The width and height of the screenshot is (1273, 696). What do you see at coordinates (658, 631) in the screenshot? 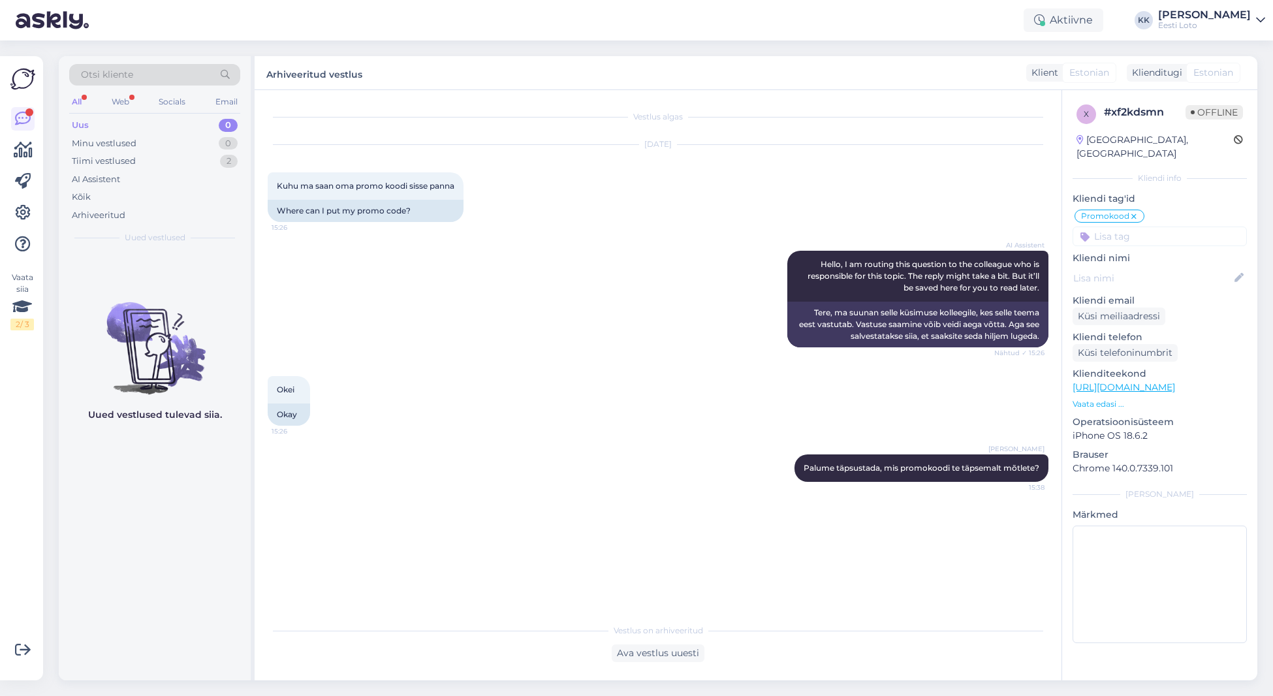
I see `span: Vestlus on arhiveeritud` at bounding box center [658, 631].